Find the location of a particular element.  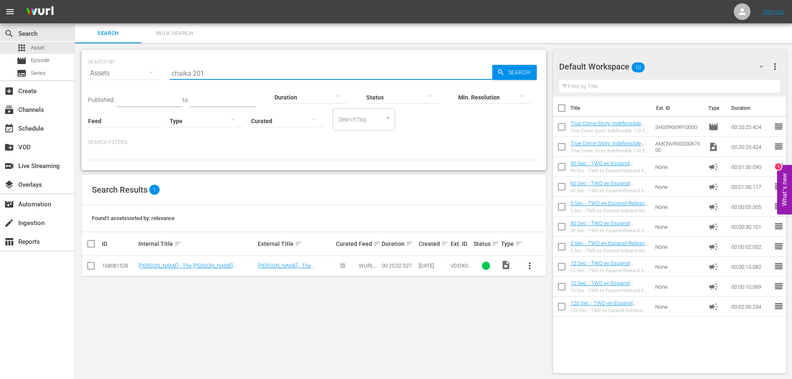

span: Overlays is located at coordinates (9, 185).